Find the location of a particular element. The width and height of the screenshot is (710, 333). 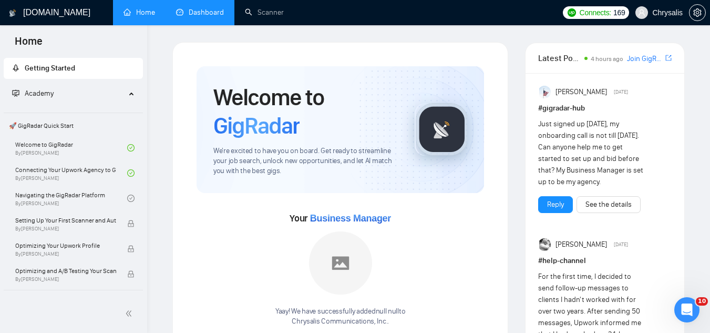

img: Anisuzzaman Khan is located at coordinates (546, 92).